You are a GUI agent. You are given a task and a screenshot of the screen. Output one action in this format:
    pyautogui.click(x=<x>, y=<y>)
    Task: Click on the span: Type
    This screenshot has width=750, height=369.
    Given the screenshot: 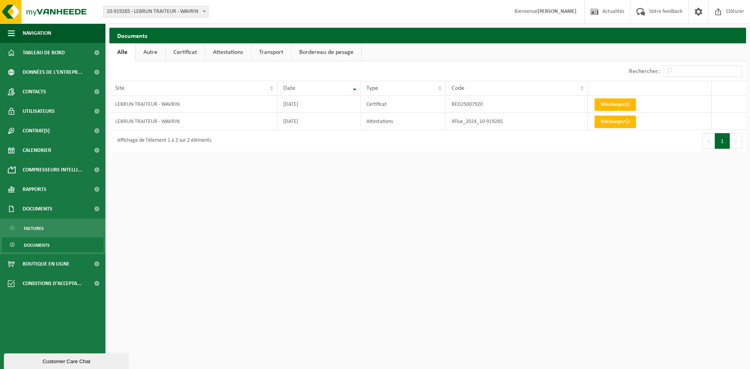 What is the action you would take?
    pyautogui.click(x=372, y=88)
    